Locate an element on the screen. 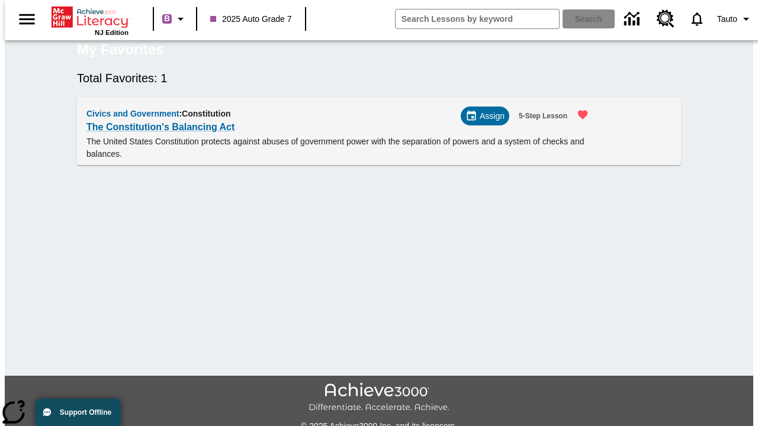  p: The United States Constitution protects against abuses of government power with the separation of... is located at coordinates (341, 148).